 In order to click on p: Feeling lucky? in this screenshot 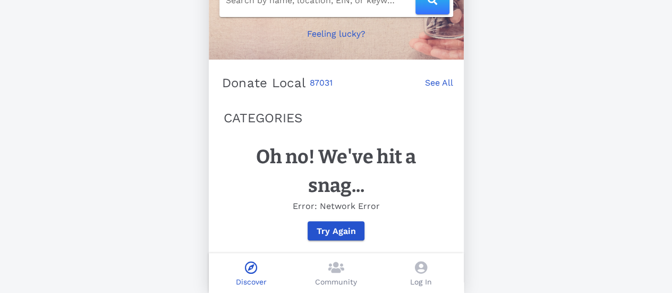, I will do `click(336, 34)`.